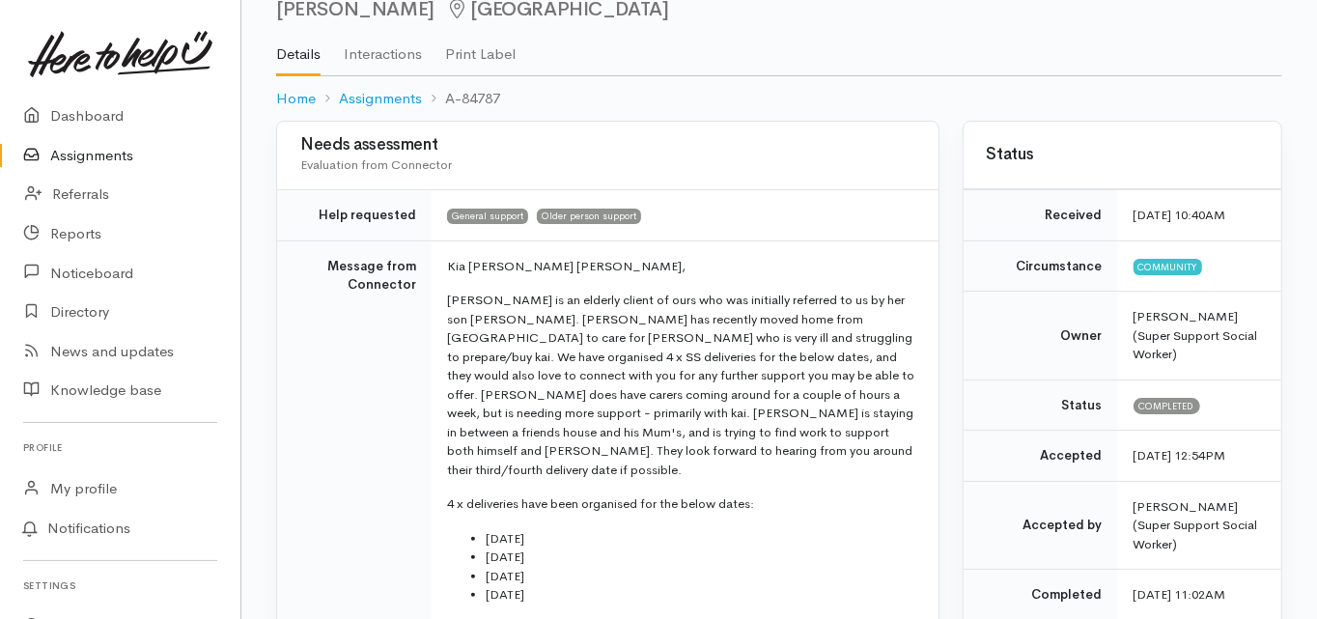 The height and width of the screenshot is (619, 1317). What do you see at coordinates (295, 98) in the screenshot?
I see `a: Home` at bounding box center [295, 98].